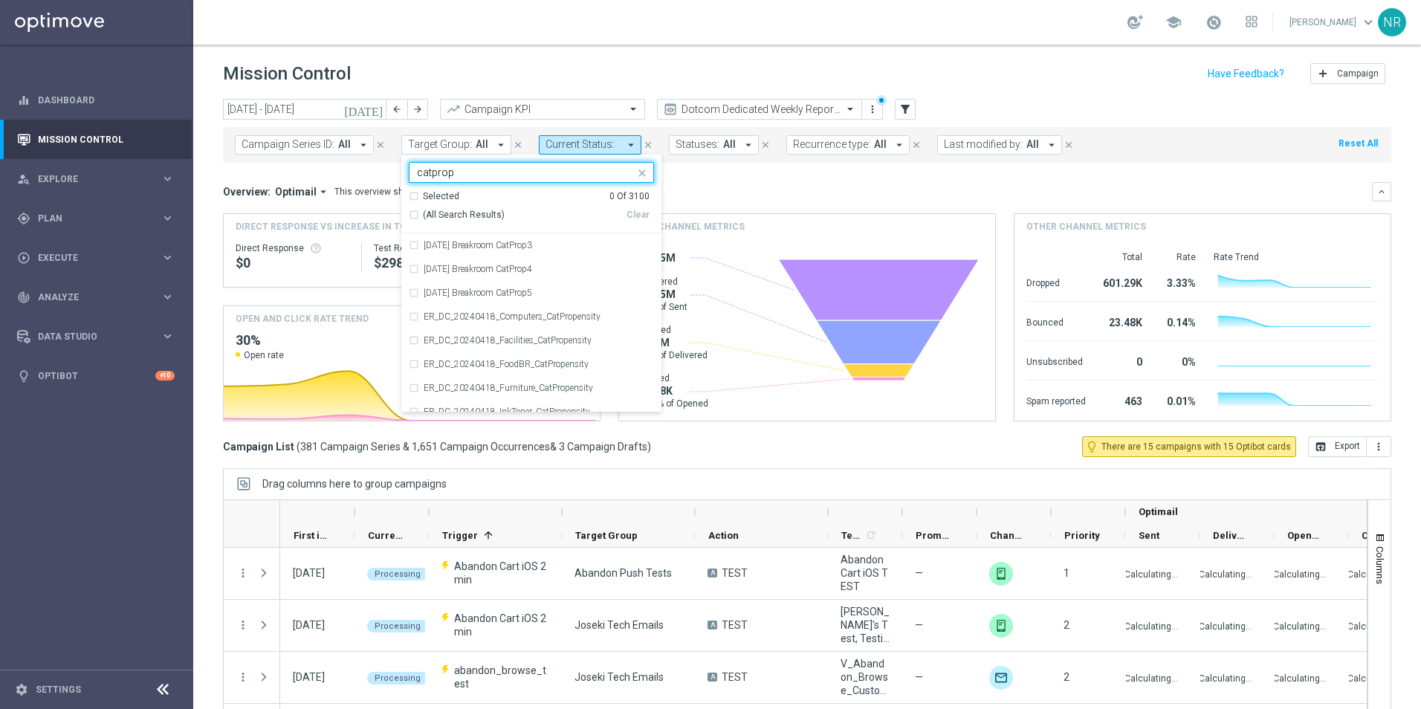 The width and height of the screenshot is (1421, 709). What do you see at coordinates (713, 145) in the screenshot?
I see `button: Statuses: All arrow_drop_down` at bounding box center [713, 145].